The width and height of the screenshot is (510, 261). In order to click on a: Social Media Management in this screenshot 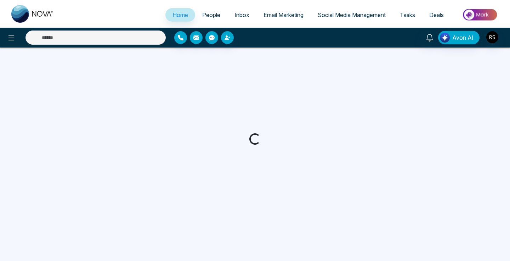, I will do `click(352, 15)`.